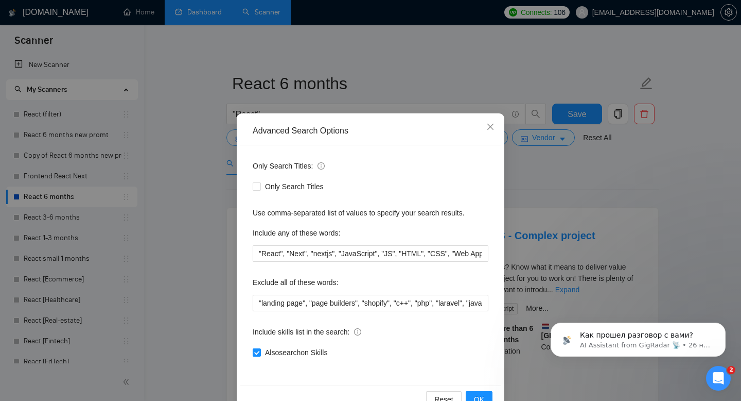  What do you see at coordinates (295, 186) in the screenshot?
I see `span: Only Search Titles` at bounding box center [295, 186].